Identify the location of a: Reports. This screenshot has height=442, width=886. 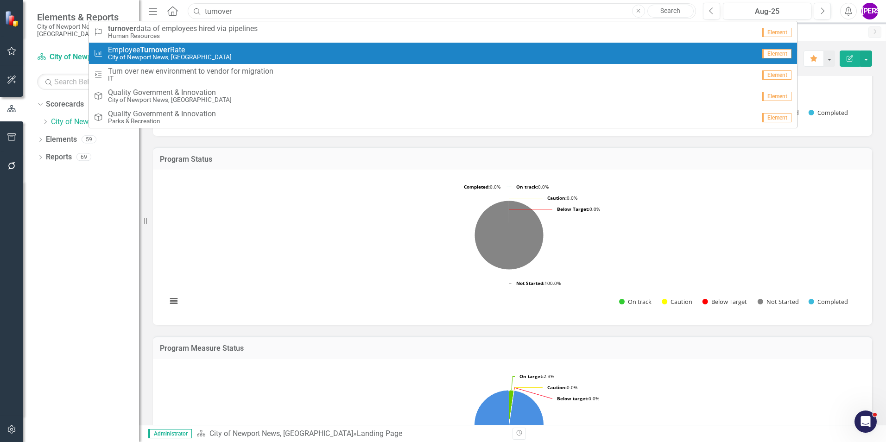
(59, 157).